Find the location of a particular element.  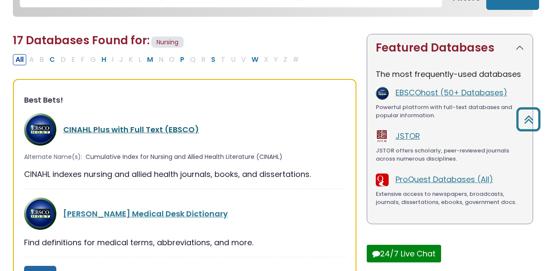

span: Cumulative Index for Nursing and Allied Health Literature (CINAHL) is located at coordinates (184, 157).